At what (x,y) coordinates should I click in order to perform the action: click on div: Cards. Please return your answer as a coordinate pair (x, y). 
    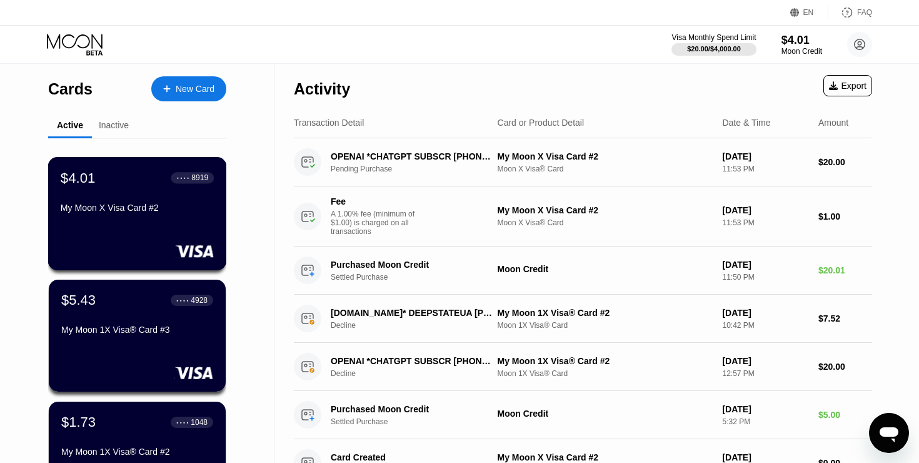
    Looking at the image, I should click on (70, 89).